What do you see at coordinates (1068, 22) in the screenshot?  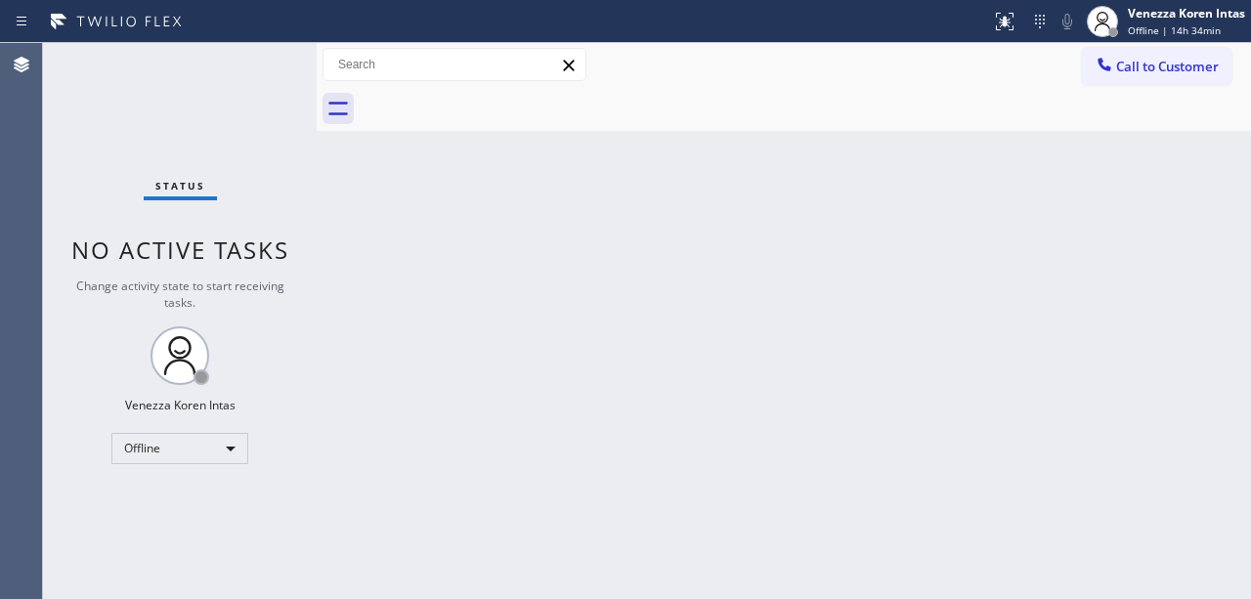 I see `button: Mute` at bounding box center [1068, 22].